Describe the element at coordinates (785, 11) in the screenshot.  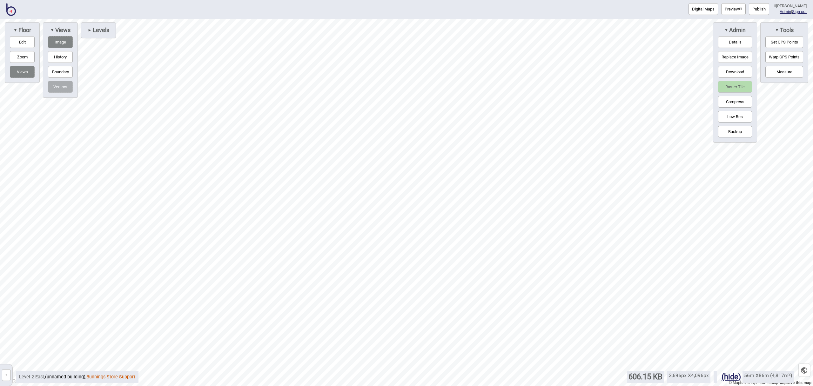
I see `a: Admin` at that location.